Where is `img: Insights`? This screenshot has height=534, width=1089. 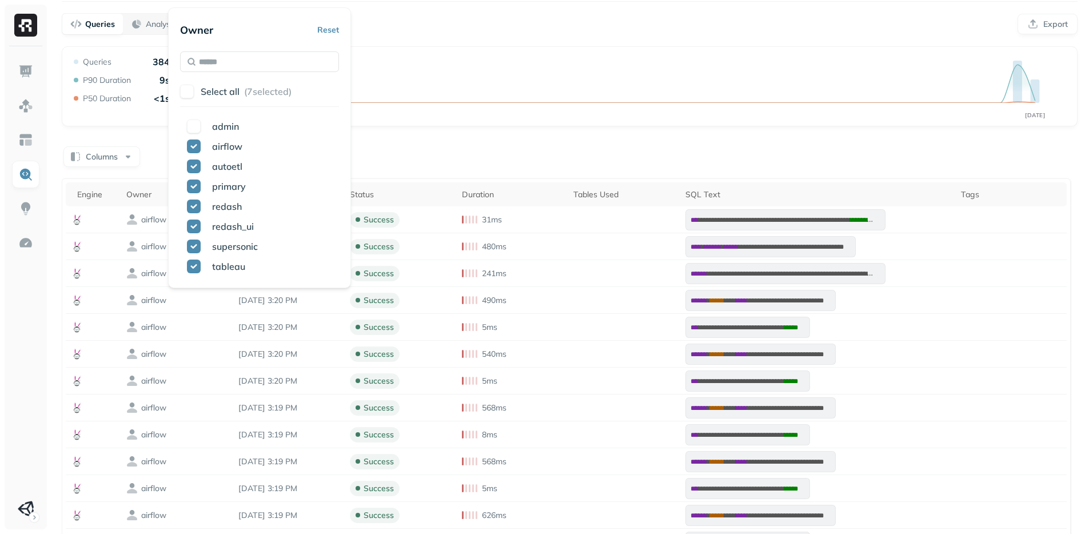 img: Insights is located at coordinates (26, 209).